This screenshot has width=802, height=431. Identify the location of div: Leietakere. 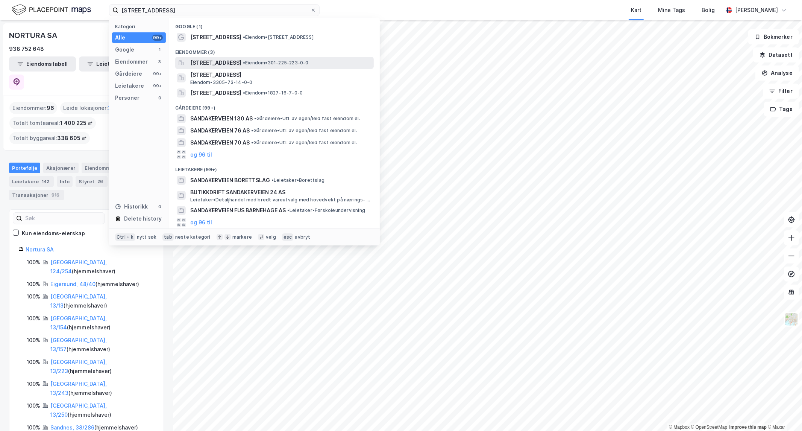
(31, 181).